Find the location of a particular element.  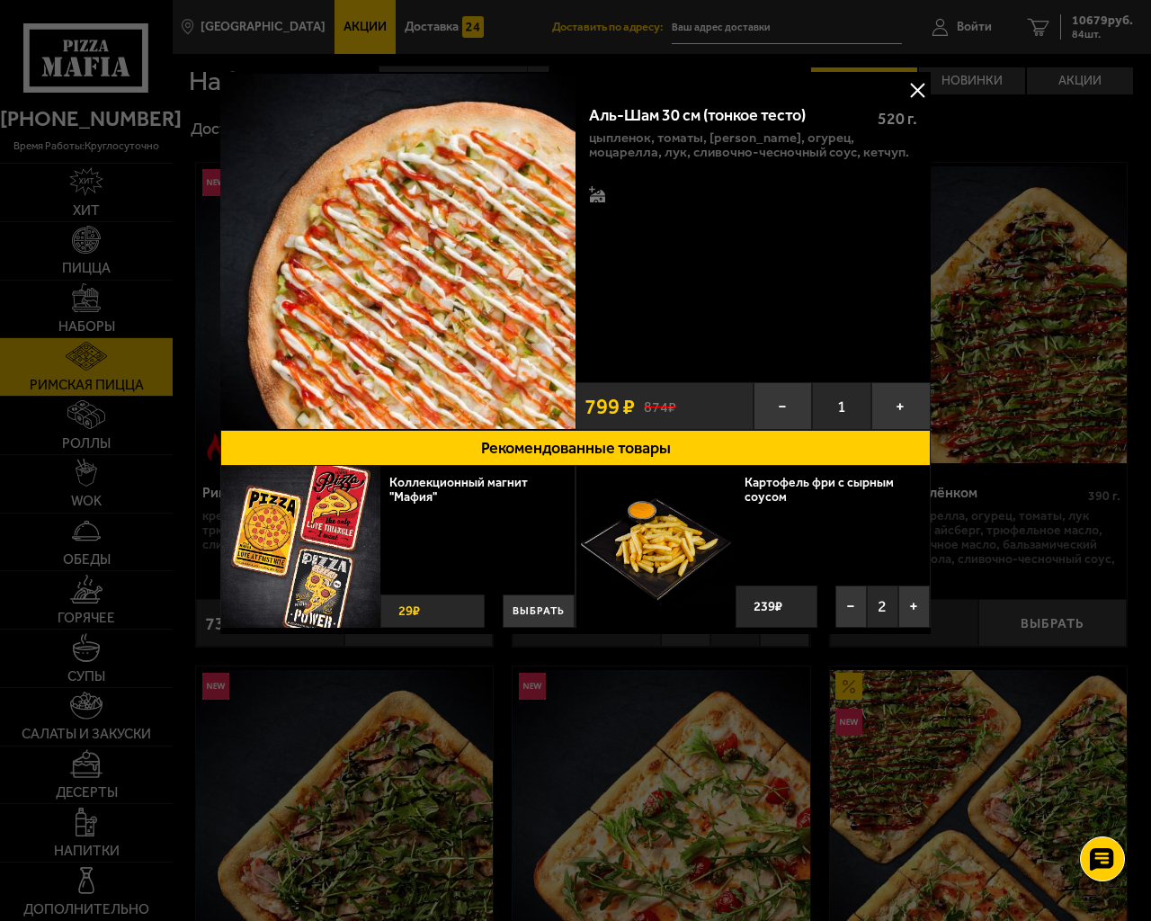

button: Рекомендованные товары is located at coordinates (576, 448).